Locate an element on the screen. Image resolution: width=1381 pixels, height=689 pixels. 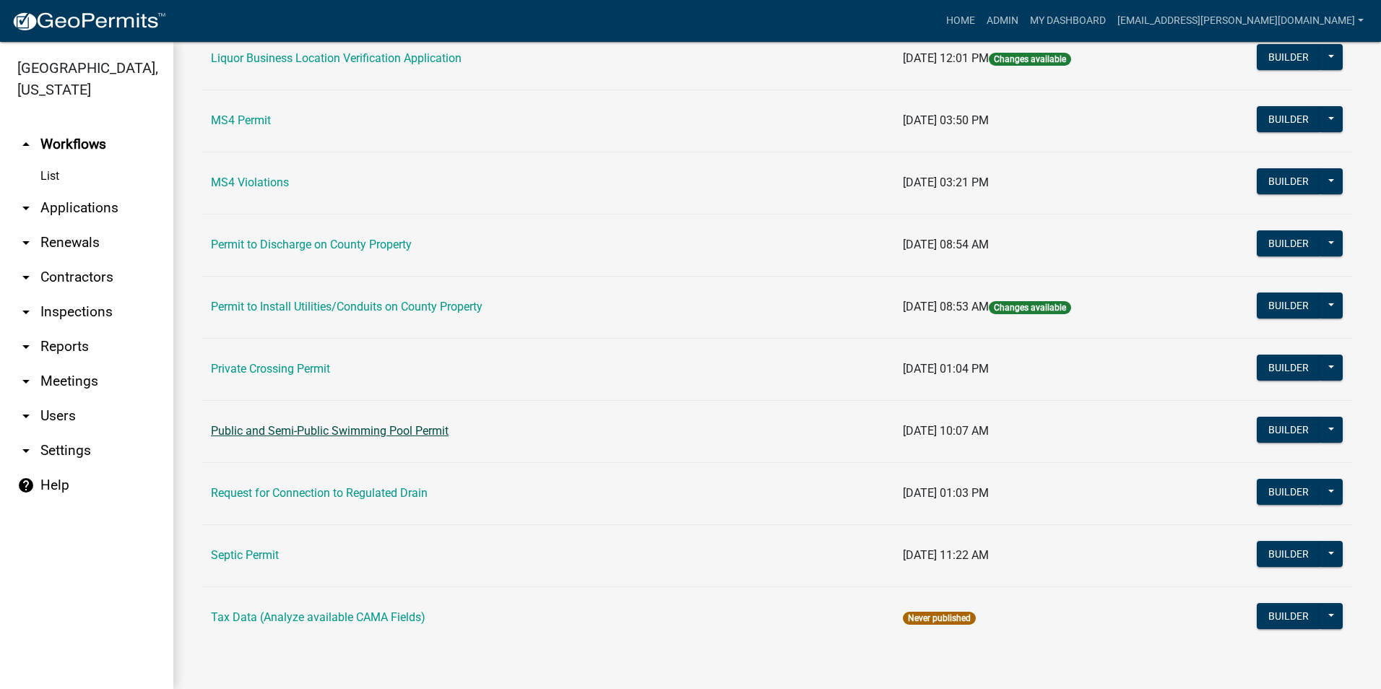
a: Septic Permit is located at coordinates (245, 555).